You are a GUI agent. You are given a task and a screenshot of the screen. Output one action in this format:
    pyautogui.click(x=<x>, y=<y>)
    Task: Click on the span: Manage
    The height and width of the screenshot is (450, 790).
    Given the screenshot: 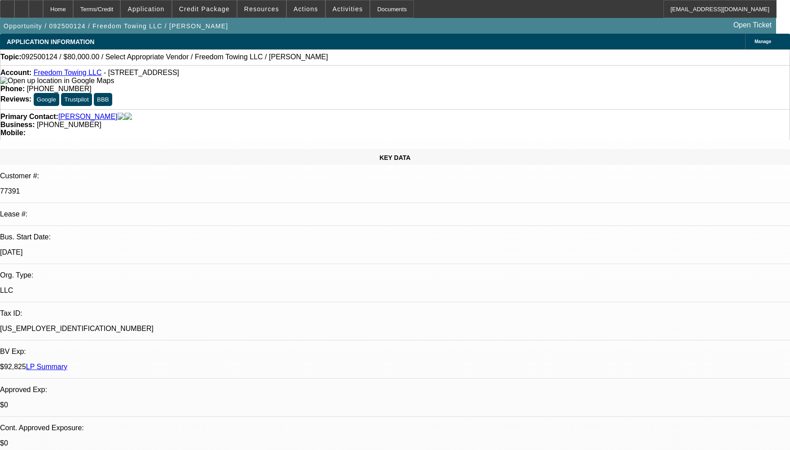 What is the action you would take?
    pyautogui.click(x=763, y=41)
    